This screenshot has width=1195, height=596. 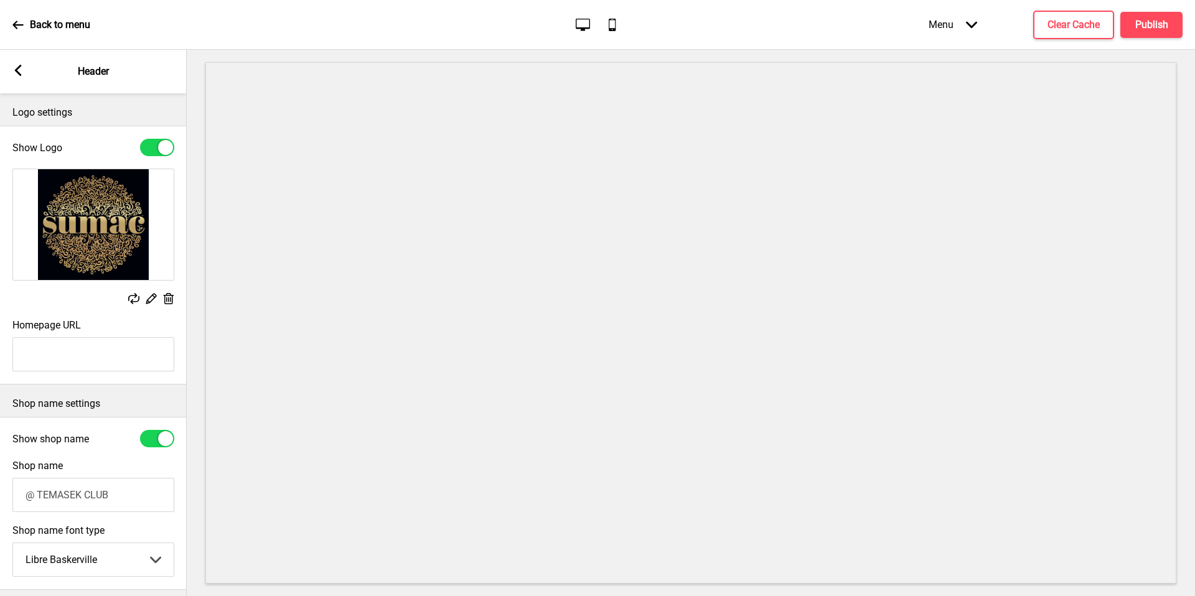 What do you see at coordinates (93, 113) in the screenshot?
I see `p: Logo settings` at bounding box center [93, 113].